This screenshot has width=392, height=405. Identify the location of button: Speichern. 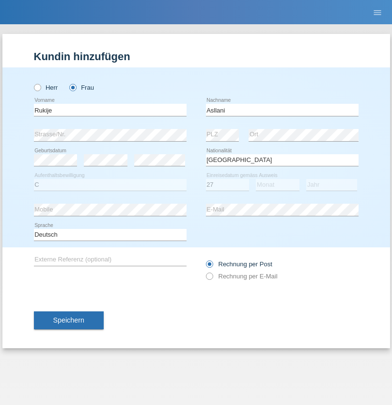
(69, 320).